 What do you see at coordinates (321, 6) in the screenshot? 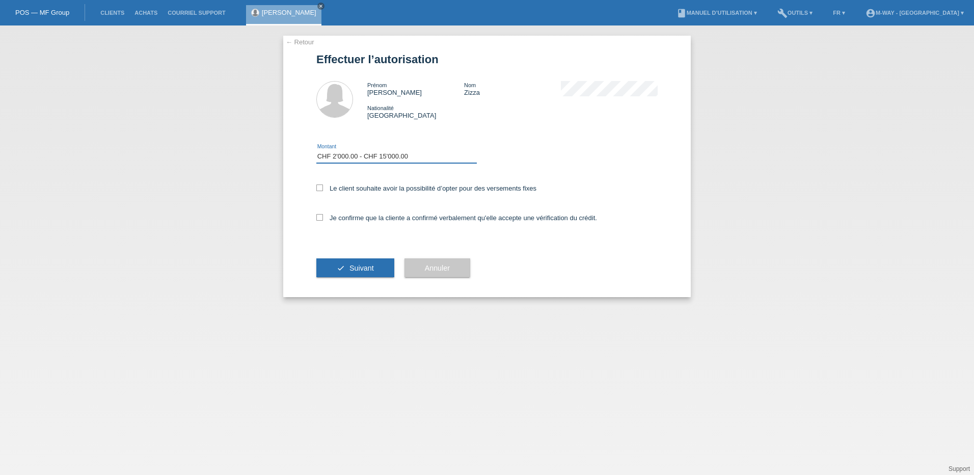
I see `i: close` at bounding box center [321, 6].